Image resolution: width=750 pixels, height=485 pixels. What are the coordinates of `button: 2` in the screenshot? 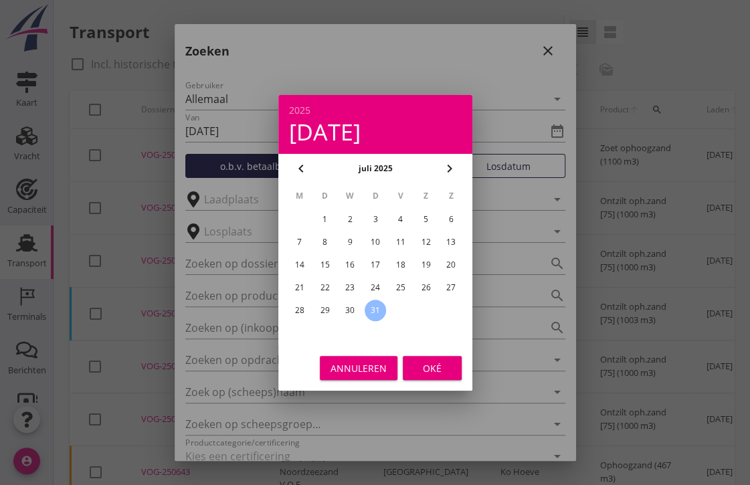 It's located at (350, 219).